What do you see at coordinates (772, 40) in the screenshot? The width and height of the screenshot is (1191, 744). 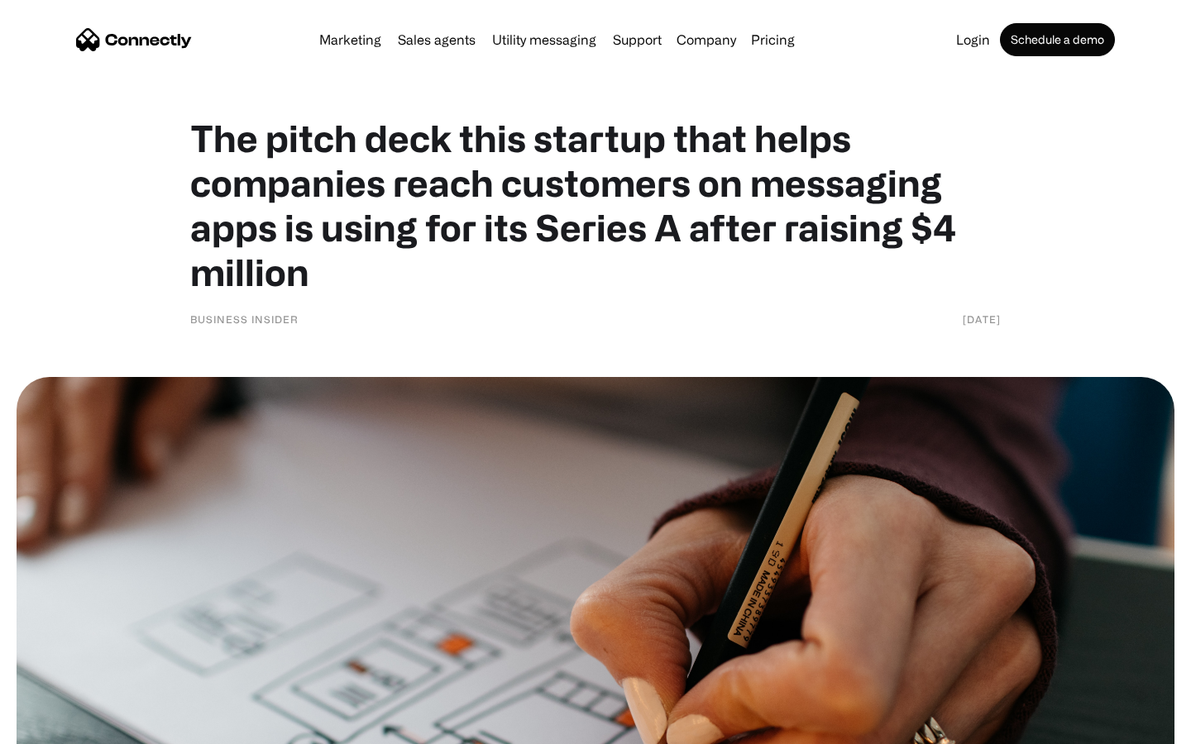 I see `a: Pricing` at bounding box center [772, 40].